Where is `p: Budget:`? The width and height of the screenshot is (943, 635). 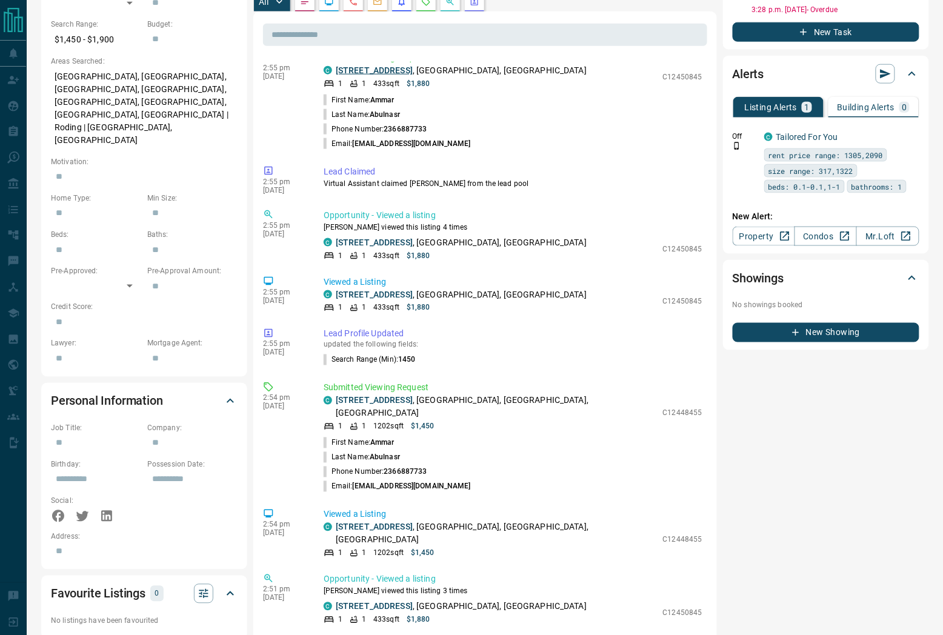
p: Budget: is located at coordinates (192, 24).